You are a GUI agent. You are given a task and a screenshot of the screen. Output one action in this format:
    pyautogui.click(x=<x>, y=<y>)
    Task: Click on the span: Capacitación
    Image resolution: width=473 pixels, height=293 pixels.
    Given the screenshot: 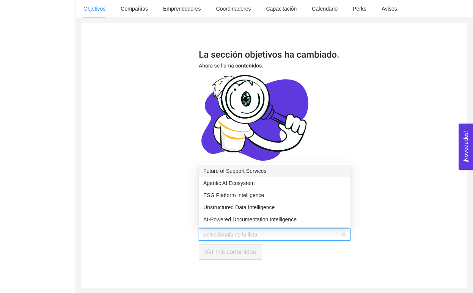 What is the action you would take?
    pyautogui.click(x=281, y=9)
    